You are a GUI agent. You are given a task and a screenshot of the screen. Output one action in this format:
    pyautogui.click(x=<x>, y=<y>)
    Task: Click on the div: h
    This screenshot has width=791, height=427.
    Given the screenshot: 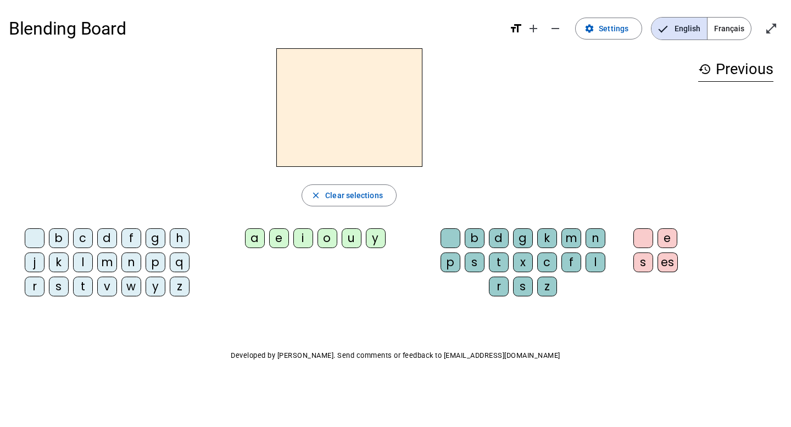 What is the action you would take?
    pyautogui.click(x=180, y=238)
    